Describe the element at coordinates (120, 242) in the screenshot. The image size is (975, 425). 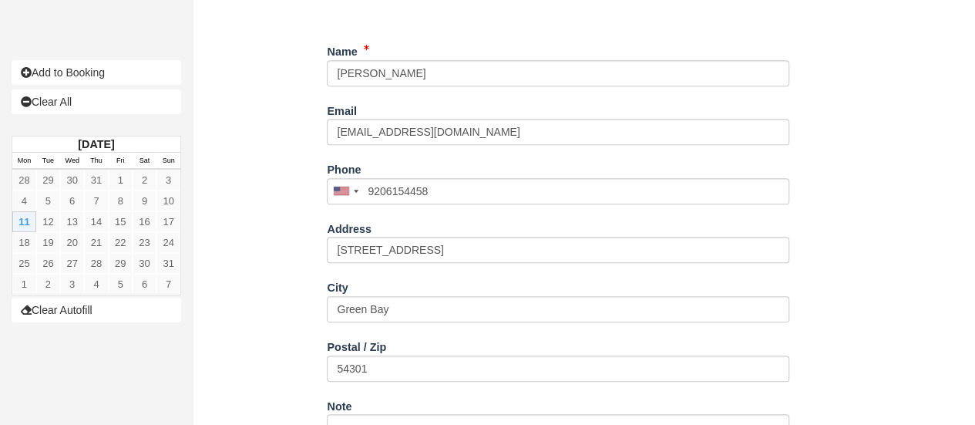
I see `a: 22` at that location.